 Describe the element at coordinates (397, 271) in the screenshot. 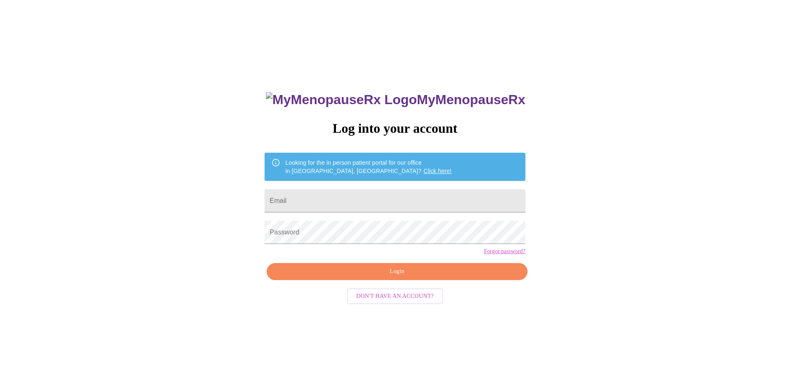

I see `button: Login` at that location.